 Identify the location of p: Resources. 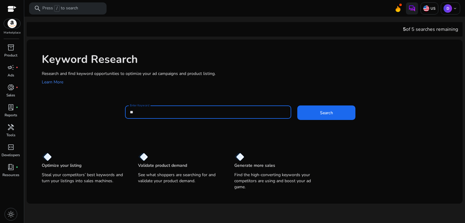
(11, 175).